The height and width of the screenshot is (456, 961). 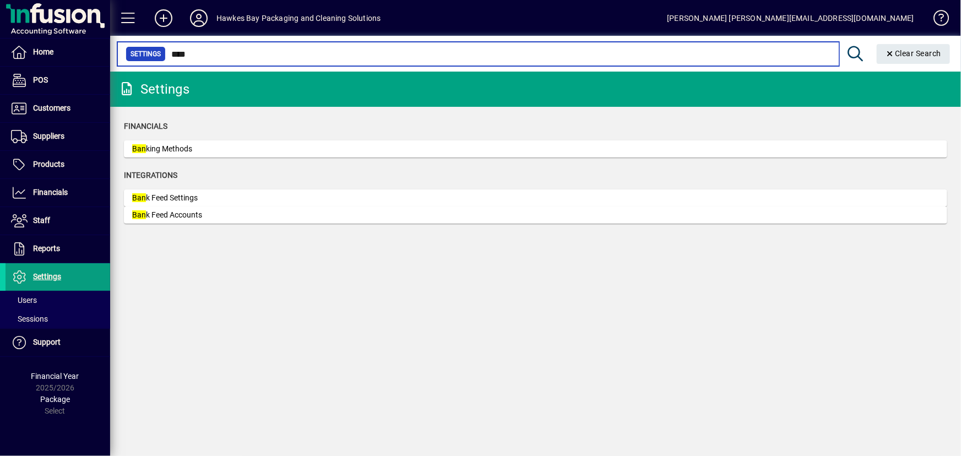 What do you see at coordinates (215, 149) in the screenshot?
I see `div: king Methods` at bounding box center [215, 149].